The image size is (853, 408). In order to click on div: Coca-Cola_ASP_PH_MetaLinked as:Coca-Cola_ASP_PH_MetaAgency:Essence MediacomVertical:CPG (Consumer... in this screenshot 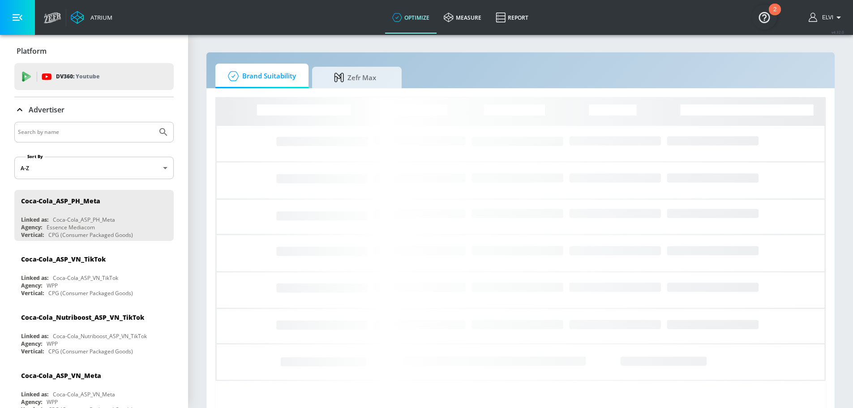, I will do `click(94, 215)`.